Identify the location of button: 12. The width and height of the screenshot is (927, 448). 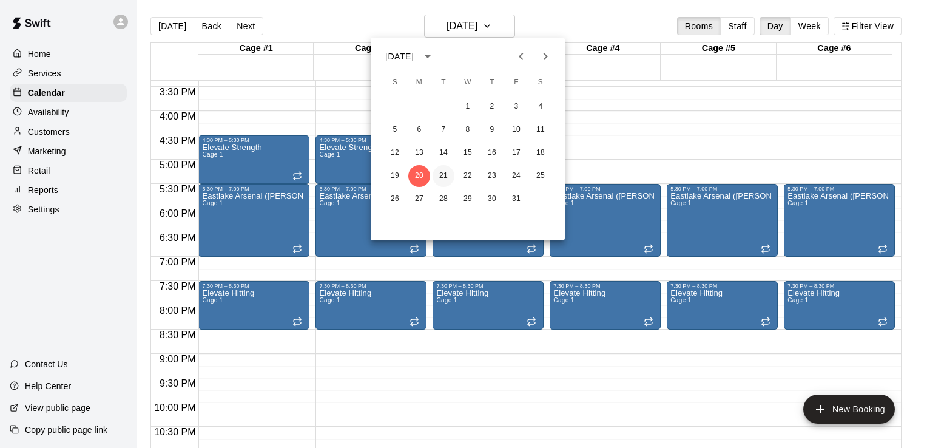
(395, 153).